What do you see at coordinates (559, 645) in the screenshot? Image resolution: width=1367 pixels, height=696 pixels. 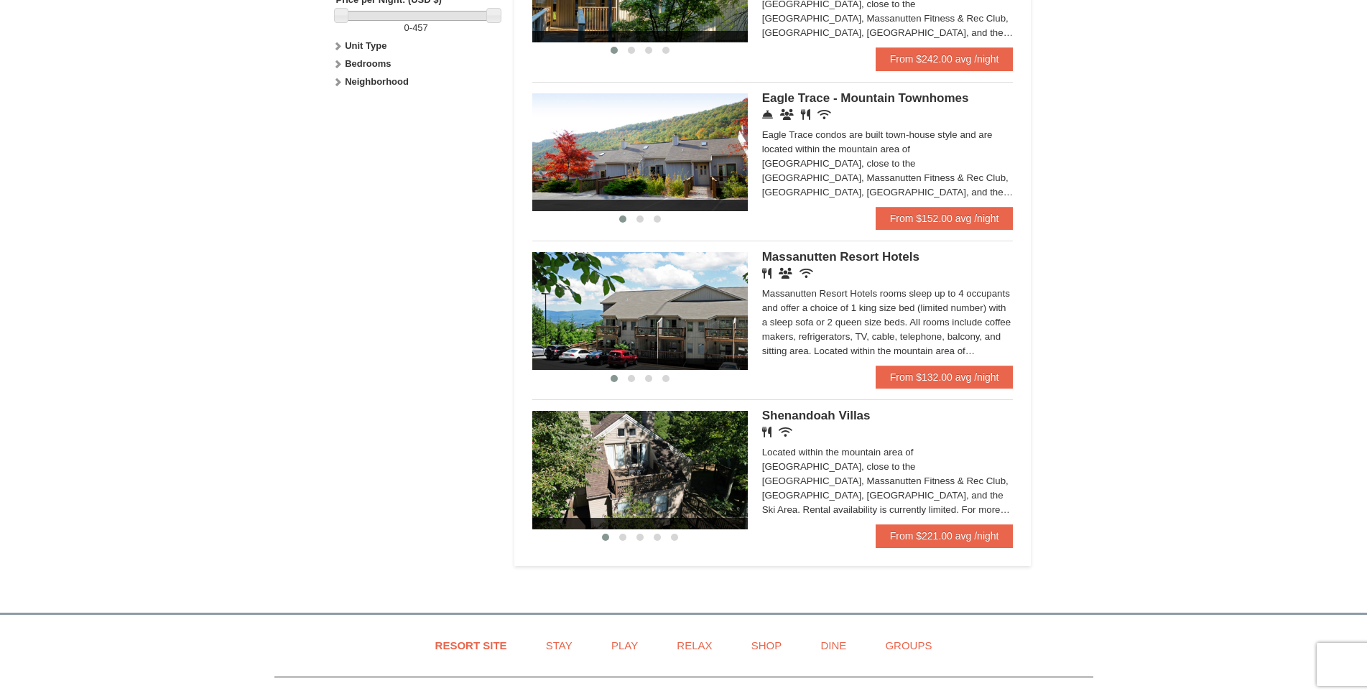 I see `a: Stay` at bounding box center [559, 645].